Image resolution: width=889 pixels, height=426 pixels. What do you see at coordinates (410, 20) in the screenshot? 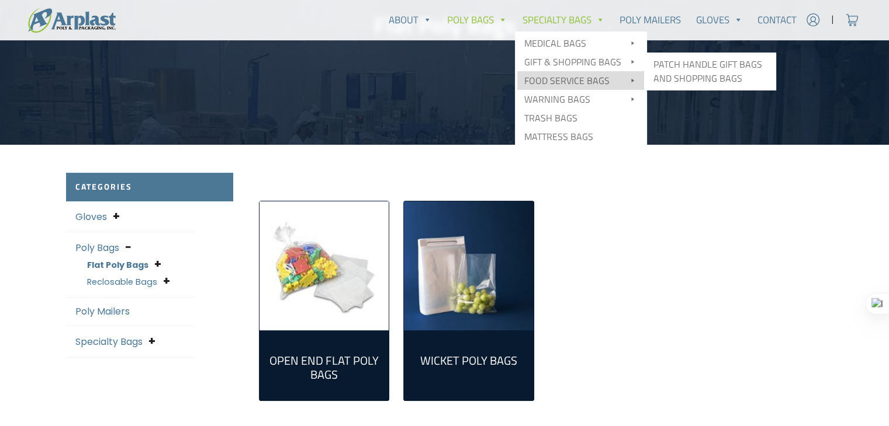
I see `a: About` at bounding box center [410, 20].